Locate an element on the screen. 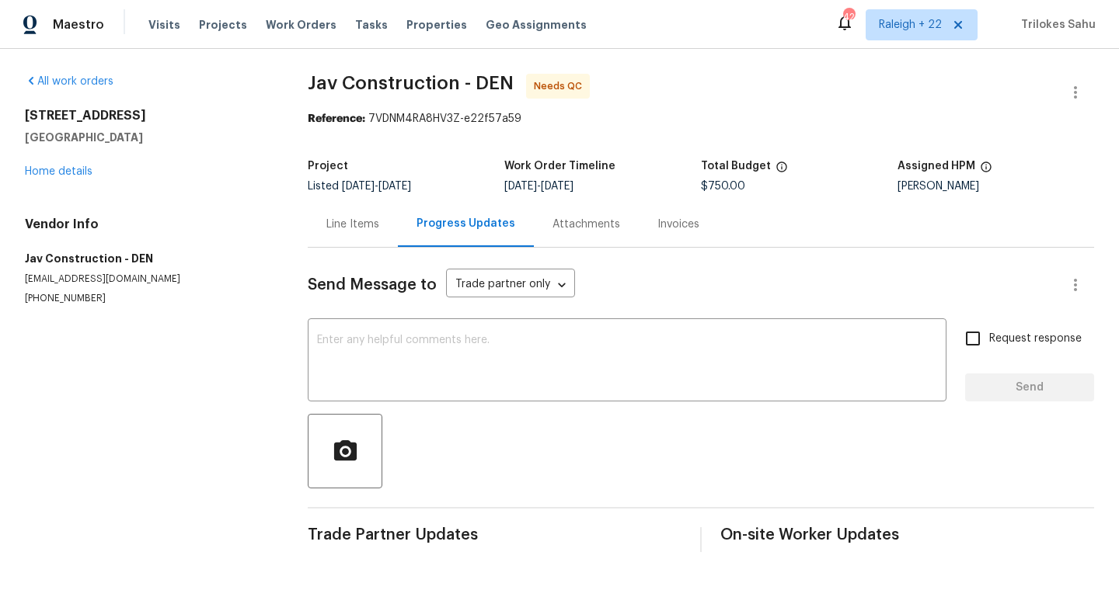 This screenshot has height=604, width=1119. span: Projects is located at coordinates (223, 25).